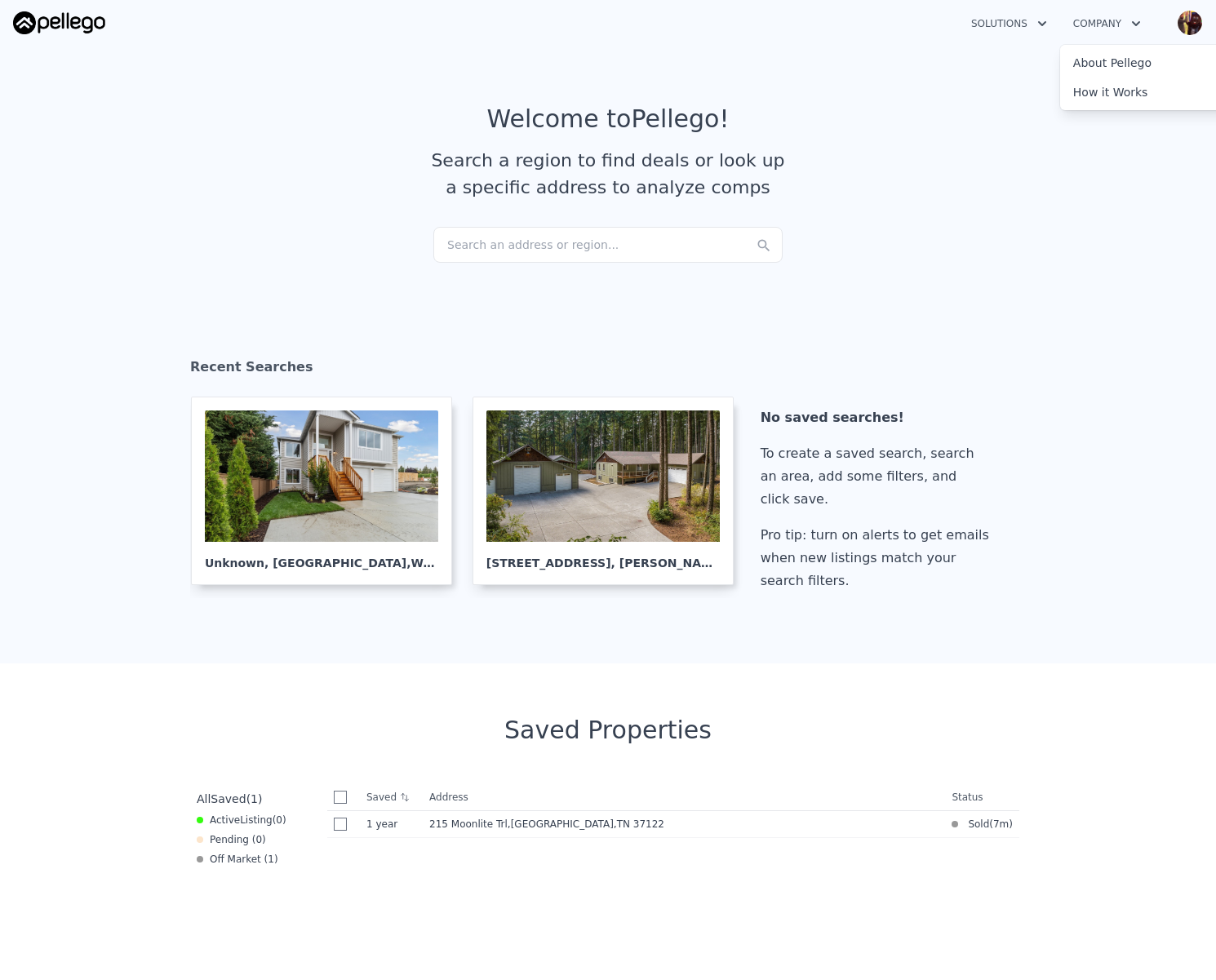  Describe the element at coordinates (975, 824) in the screenshot. I see `span: Sold (` at that location.